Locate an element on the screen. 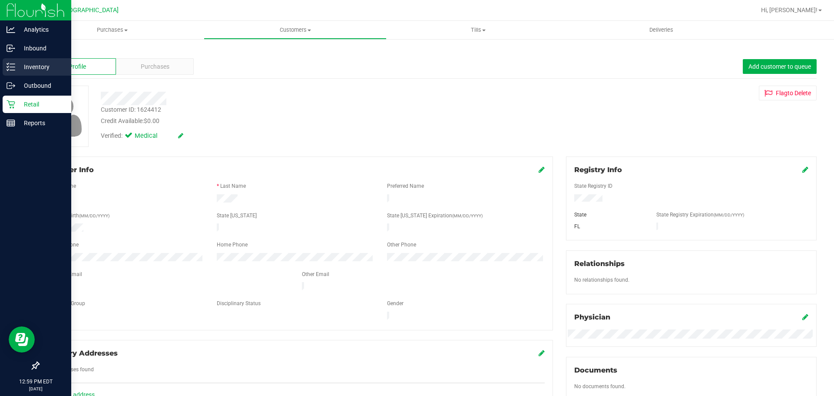 The height and width of the screenshot is (396, 834). label: Gender is located at coordinates (395, 303).